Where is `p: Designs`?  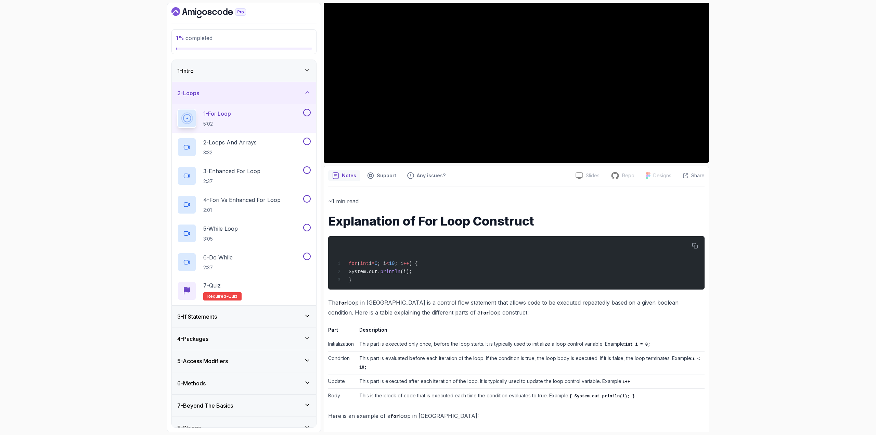
p: Designs is located at coordinates (662, 176).